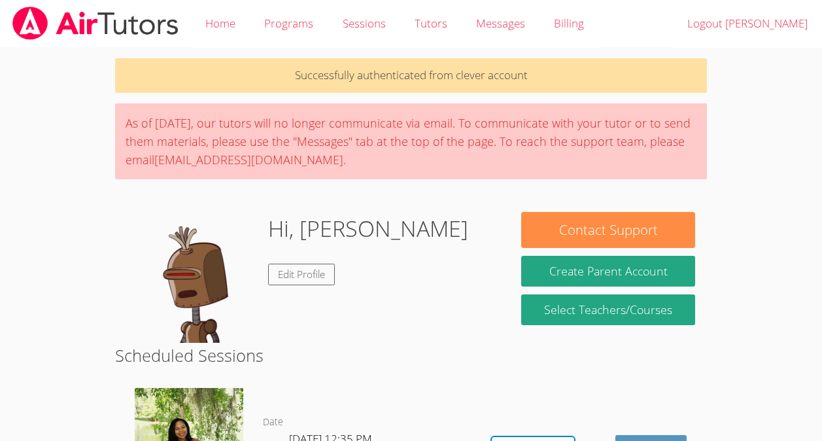 Image resolution: width=822 pixels, height=441 pixels. What do you see at coordinates (608, 309) in the screenshot?
I see `a: Select Teachers/Courses` at bounding box center [608, 309].